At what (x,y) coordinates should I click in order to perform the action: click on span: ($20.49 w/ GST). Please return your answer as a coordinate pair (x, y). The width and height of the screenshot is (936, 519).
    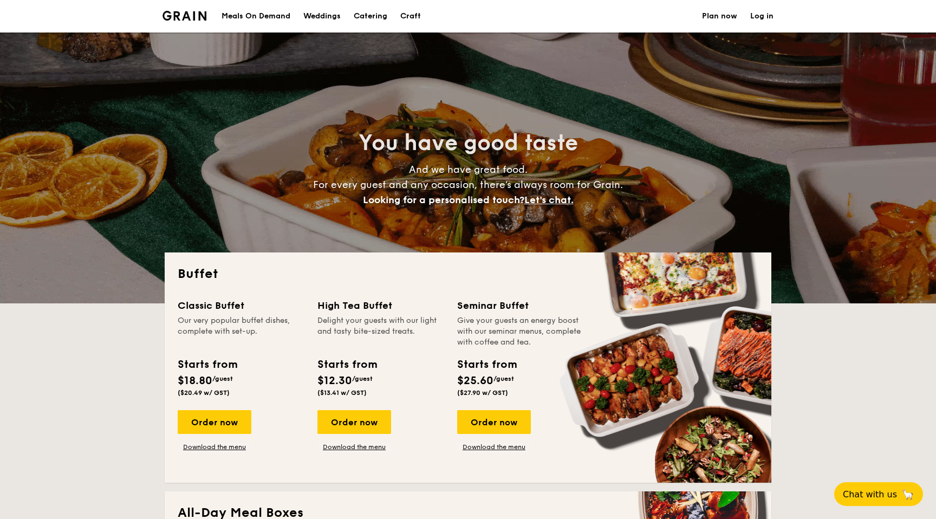
    Looking at the image, I should click on (204, 393).